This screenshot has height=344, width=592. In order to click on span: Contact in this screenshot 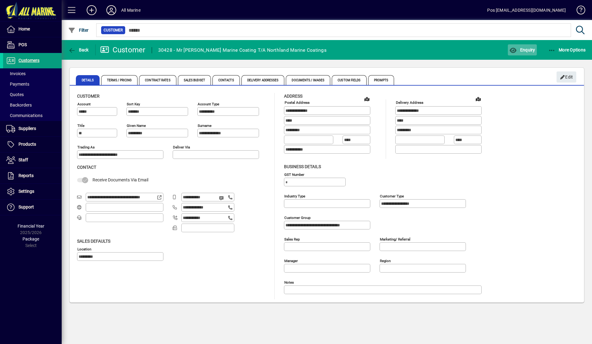, I will do `click(87, 167)`.